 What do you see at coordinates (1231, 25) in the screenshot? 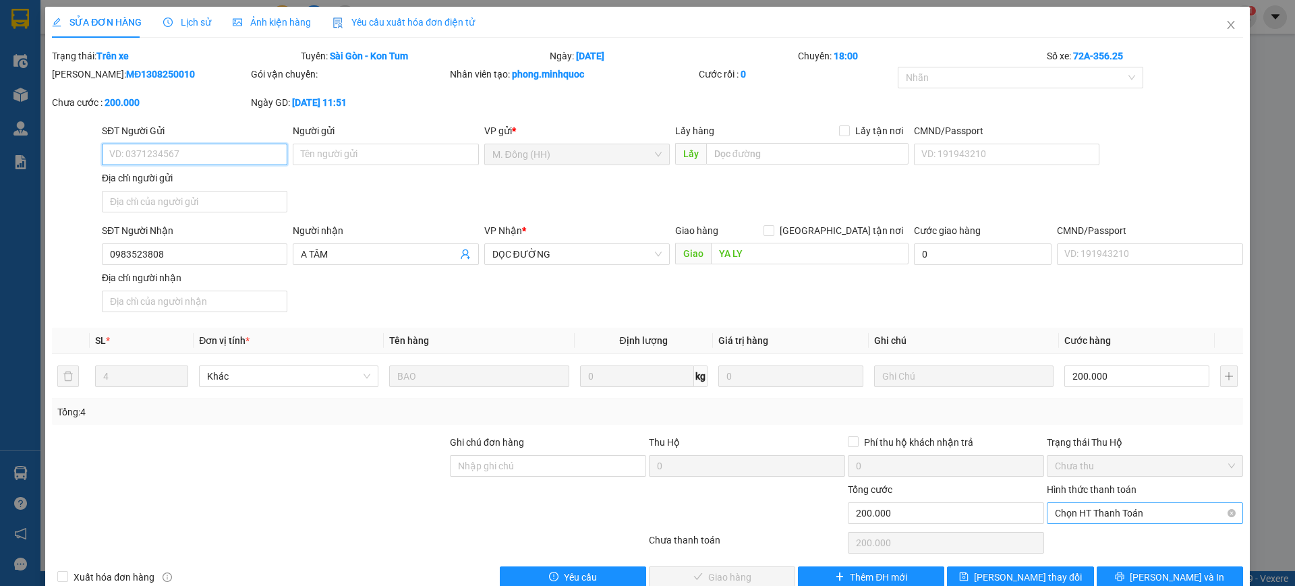
I see `span: close` at bounding box center [1231, 25].